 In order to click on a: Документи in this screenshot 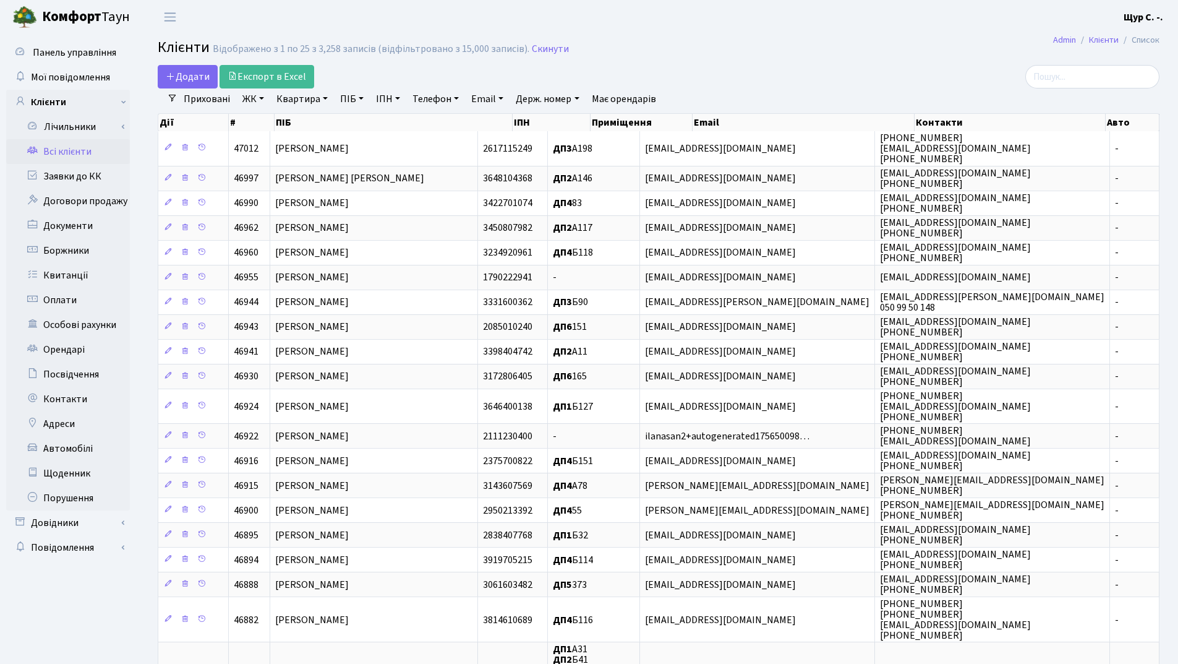, I will do `click(68, 226)`.